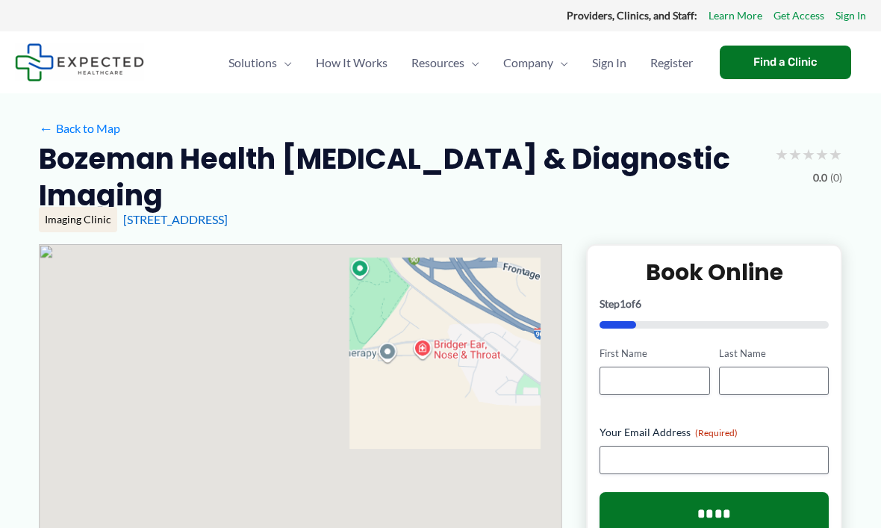 Image resolution: width=881 pixels, height=528 pixels. Describe the element at coordinates (252, 63) in the screenshot. I see `span: Solutions` at that location.